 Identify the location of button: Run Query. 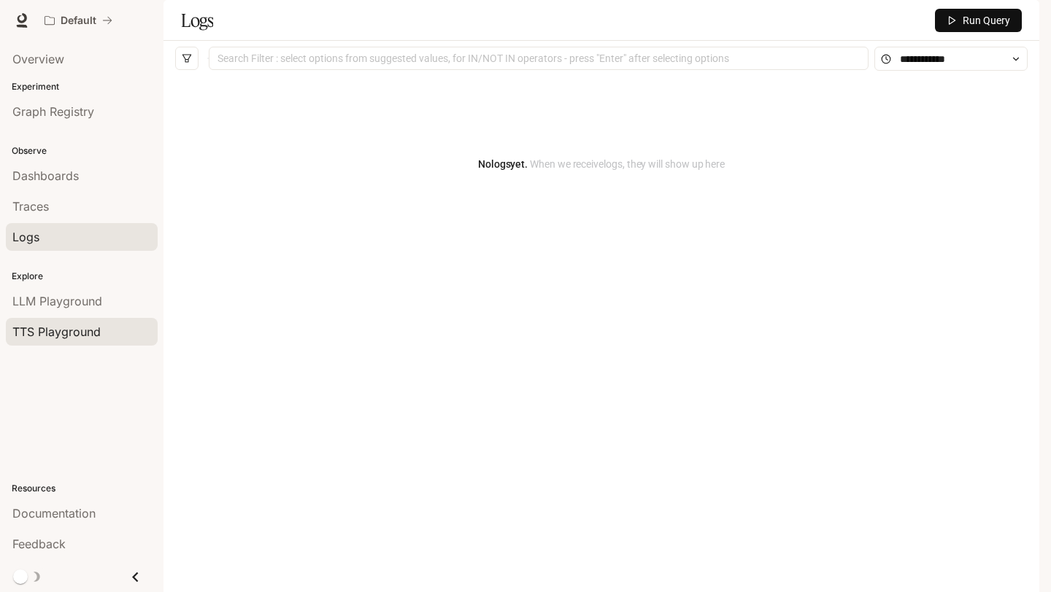
(978, 20).